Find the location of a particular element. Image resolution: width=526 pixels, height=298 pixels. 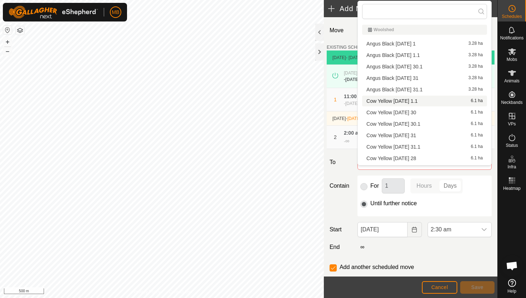

a: Help is located at coordinates (512, 286).